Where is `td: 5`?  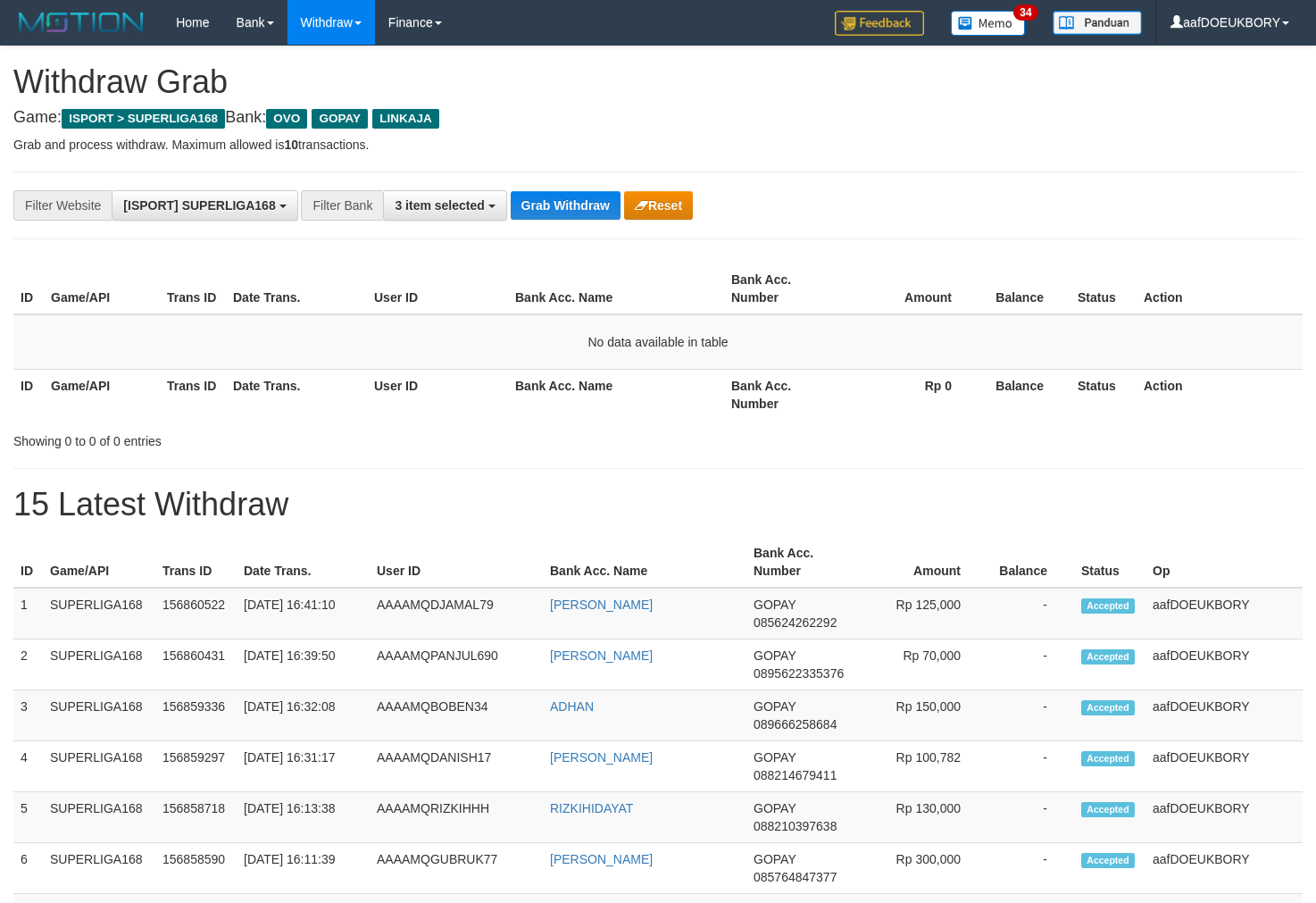
td: 5 is located at coordinates (28, 817).